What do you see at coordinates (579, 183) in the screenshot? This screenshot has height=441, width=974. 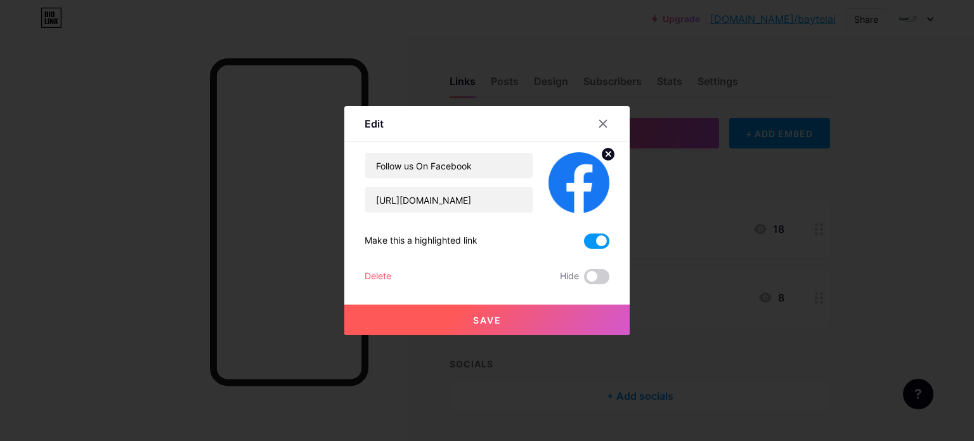 I see `img: link_thumbnail` at bounding box center [579, 183].